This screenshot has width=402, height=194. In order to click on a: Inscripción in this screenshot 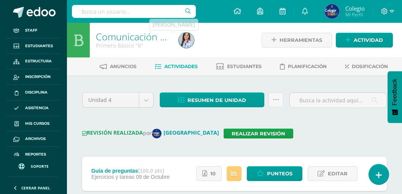, I will do `click(33, 77)`.